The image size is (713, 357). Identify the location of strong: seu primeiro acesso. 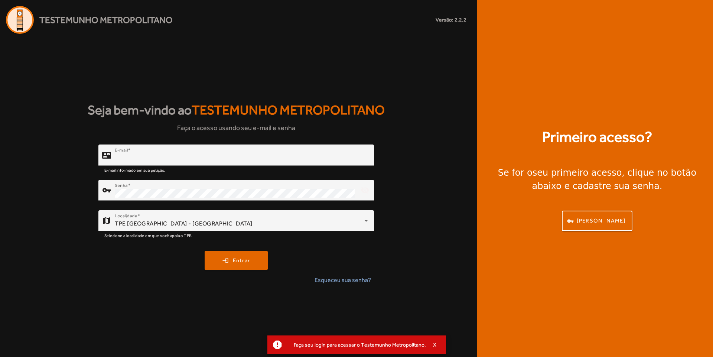
(577, 173).